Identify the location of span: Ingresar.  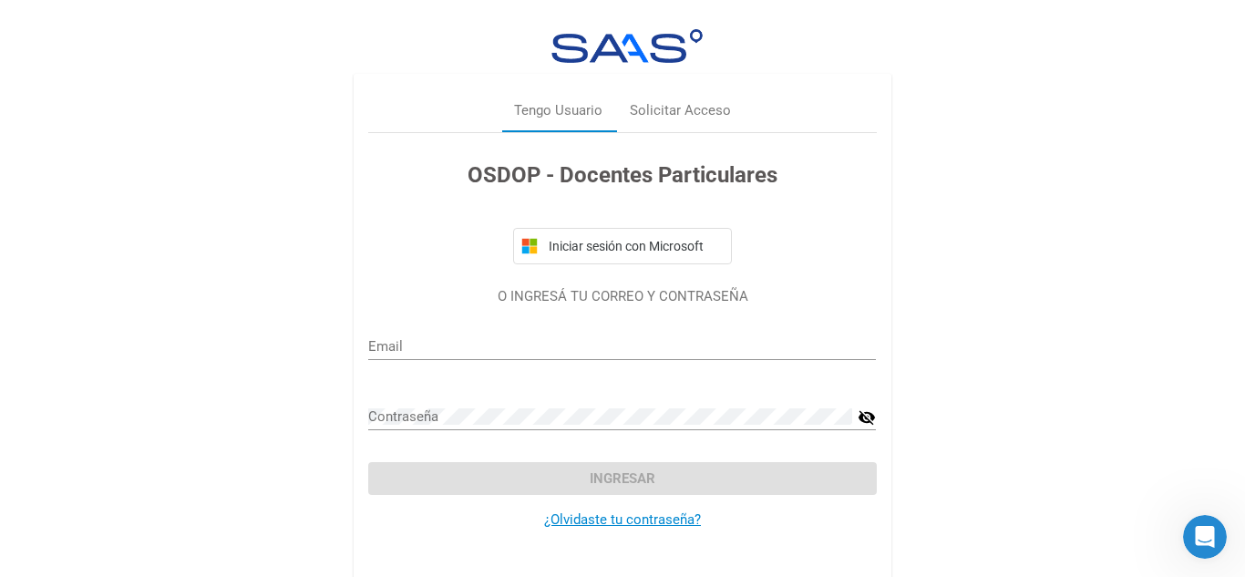
(622, 478).